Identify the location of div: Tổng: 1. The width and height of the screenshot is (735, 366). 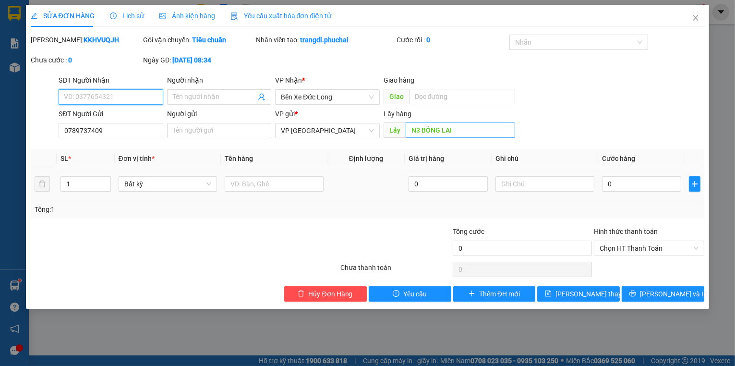
(159, 209).